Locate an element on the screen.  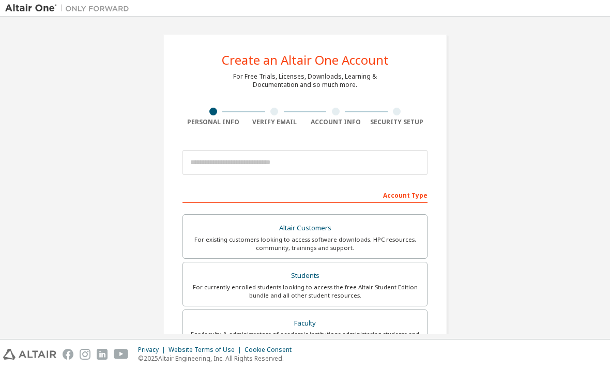
div: Faculty is located at coordinates (305, 323).